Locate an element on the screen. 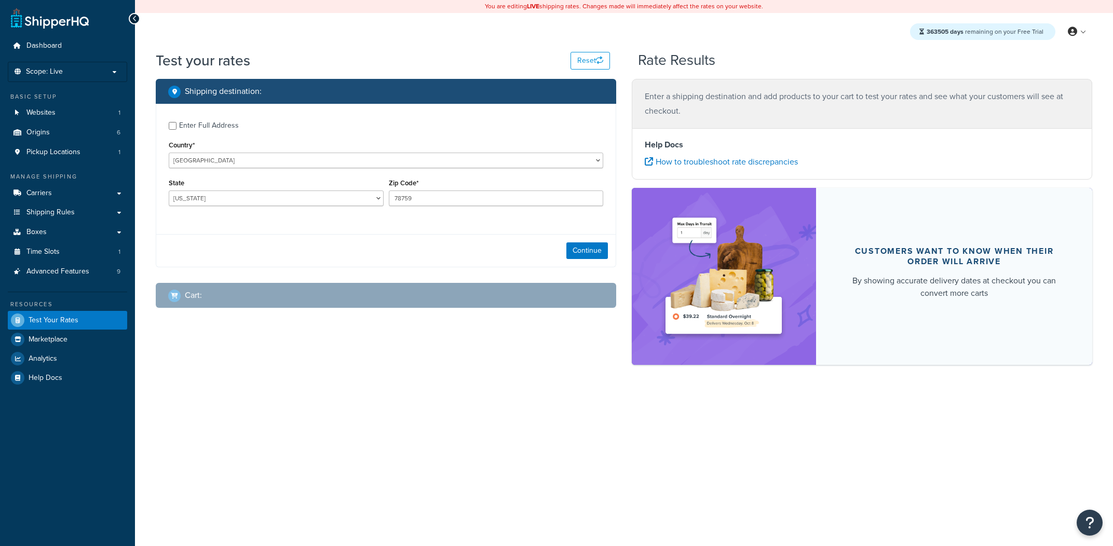 The image size is (1113, 546). span: Origins is located at coordinates (38, 132).